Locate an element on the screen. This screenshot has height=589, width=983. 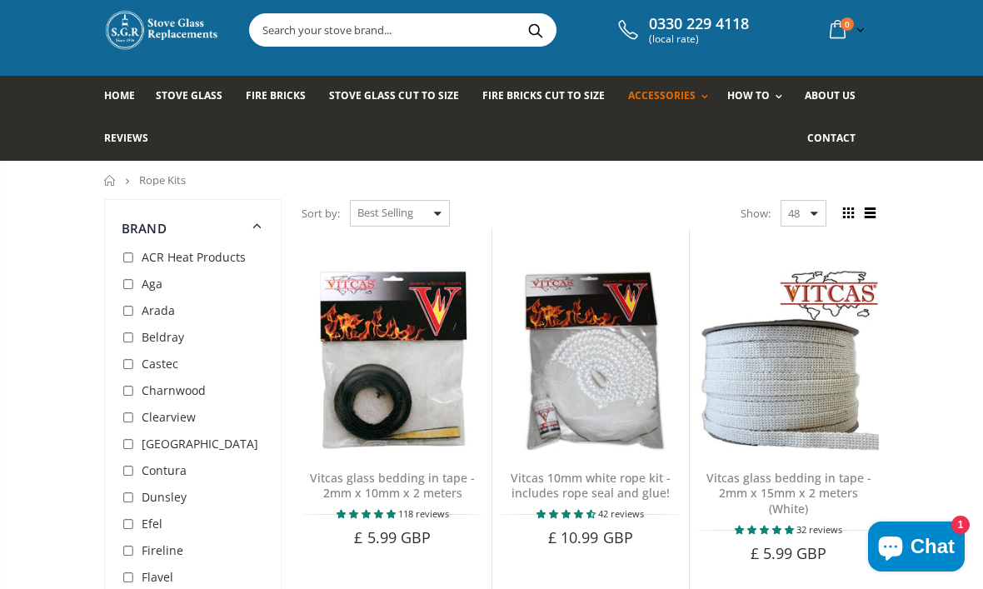
span: Sort by: is located at coordinates (321, 213).